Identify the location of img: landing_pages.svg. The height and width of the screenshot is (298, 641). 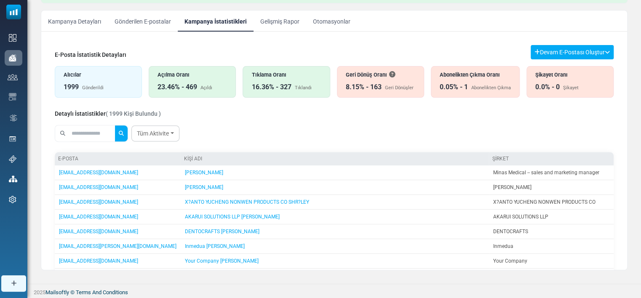
(13, 139).